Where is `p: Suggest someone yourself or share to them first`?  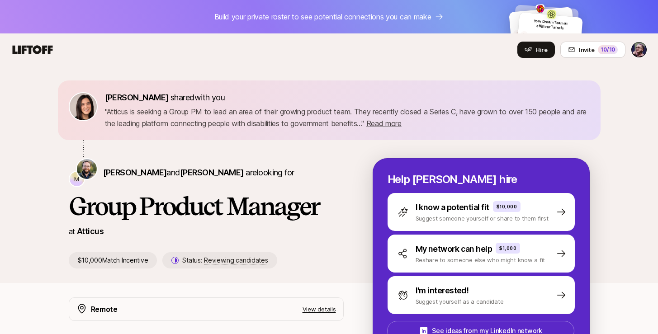 p: Suggest someone yourself or share to them first is located at coordinates (482, 219).